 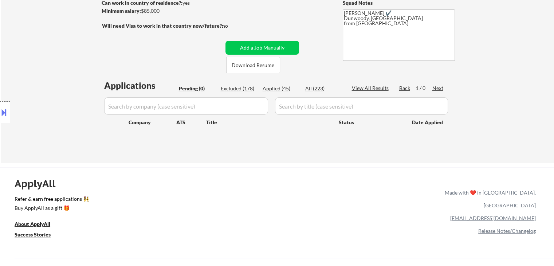 What do you see at coordinates (32, 223) in the screenshot?
I see `u: About ApplyAll` at bounding box center [32, 223].